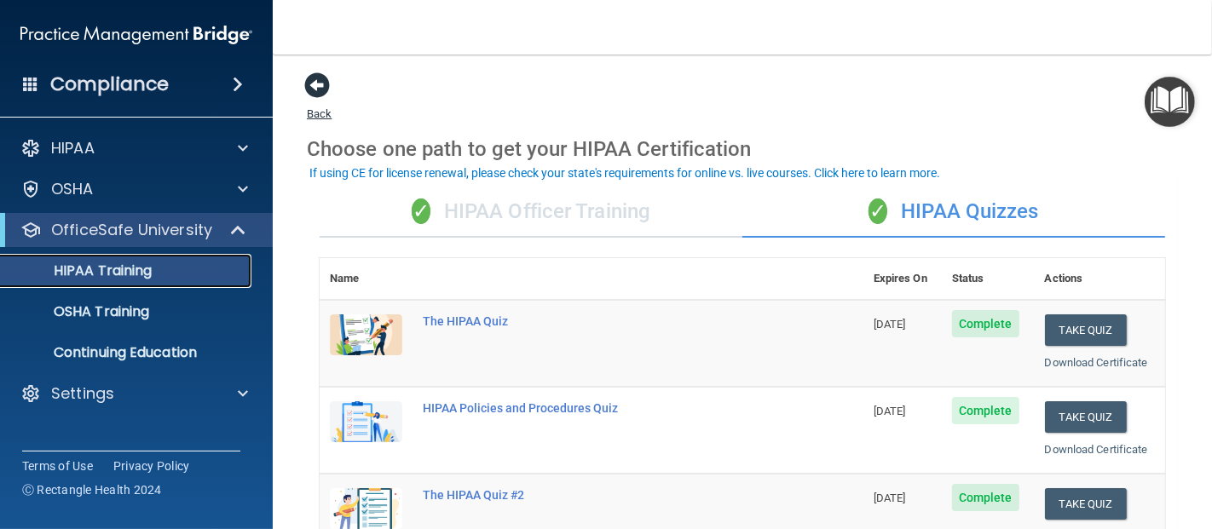 Image resolution: width=1212 pixels, height=529 pixels. What do you see at coordinates (1099, 279) in the screenshot?
I see `th: Actions` at bounding box center [1099, 279].